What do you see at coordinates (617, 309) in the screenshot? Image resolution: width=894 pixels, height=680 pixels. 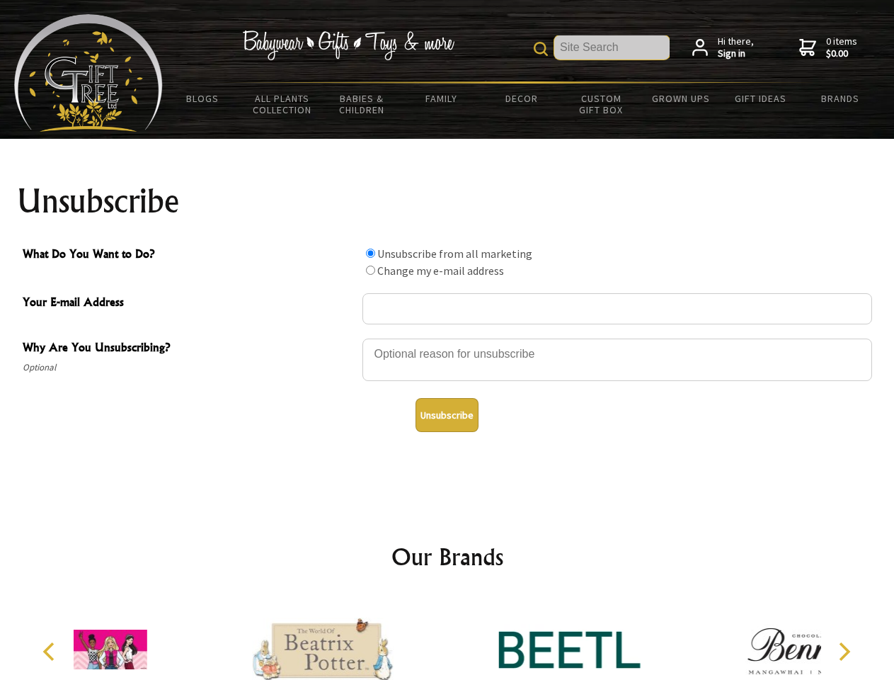 I see `input: Your E-mail Address` at bounding box center [617, 309].